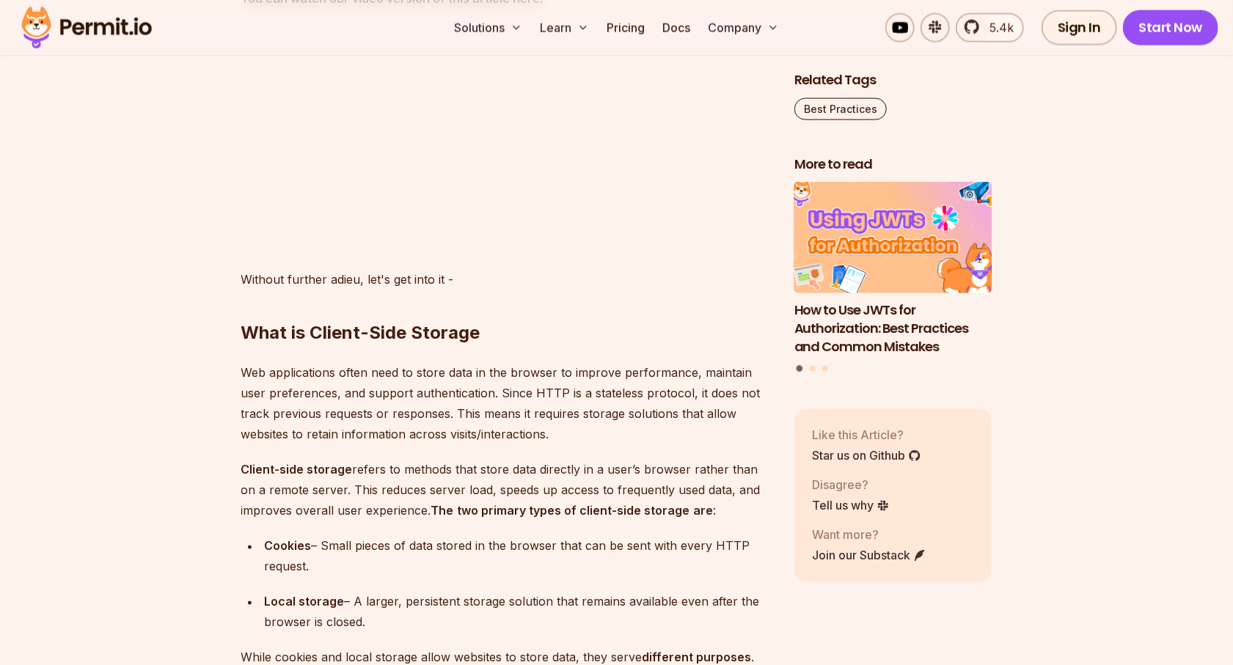 This screenshot has width=1233, height=665. Describe the element at coordinates (574, 511) in the screenshot. I see `strong: two primary types of client-side storage` at that location.